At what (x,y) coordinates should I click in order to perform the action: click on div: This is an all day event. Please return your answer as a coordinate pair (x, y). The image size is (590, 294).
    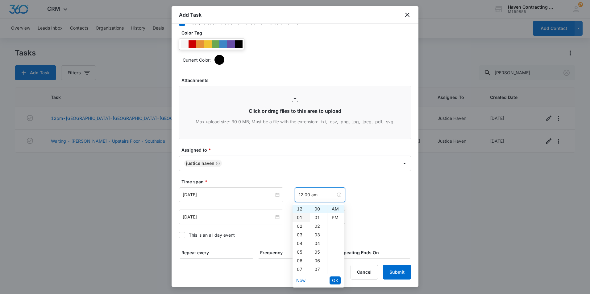
    Looking at the image, I should click on (212, 235).